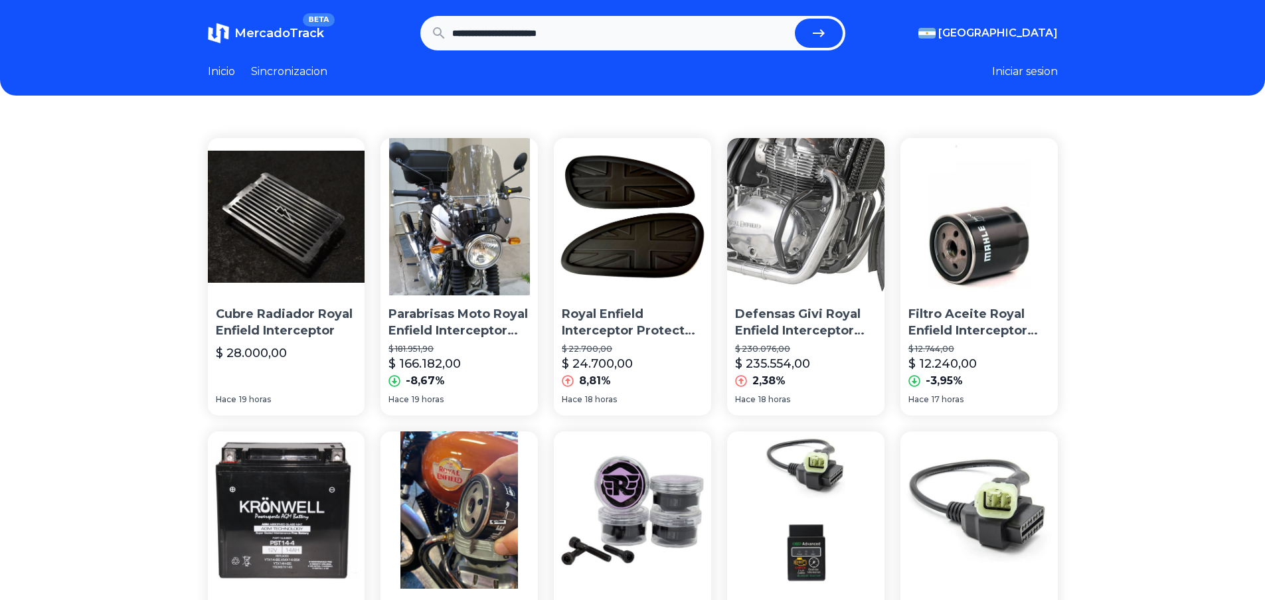 This screenshot has height=600, width=1265. Describe the element at coordinates (425, 381) in the screenshot. I see `p: -8,67%` at that location.